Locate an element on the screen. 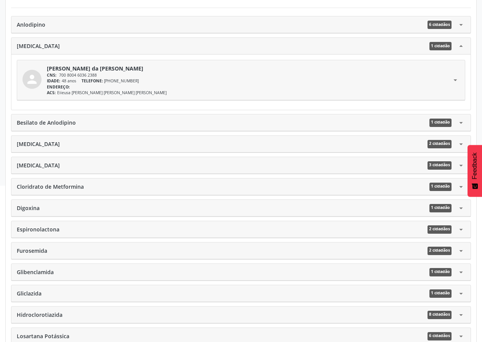 The width and height of the screenshot is (482, 342). span: Espironolactona is located at coordinates (38, 229).